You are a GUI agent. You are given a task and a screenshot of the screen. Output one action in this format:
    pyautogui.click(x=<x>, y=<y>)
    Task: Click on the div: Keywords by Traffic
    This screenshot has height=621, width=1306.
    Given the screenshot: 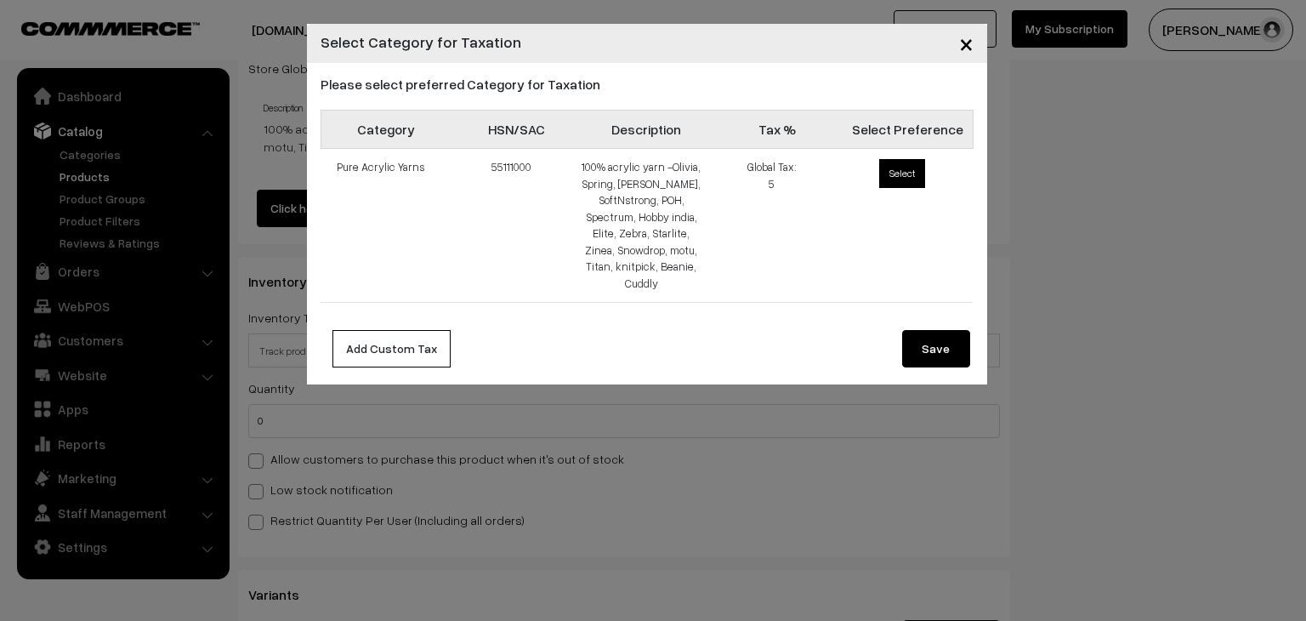 What is the action you would take?
    pyautogui.click(x=237, y=105)
    